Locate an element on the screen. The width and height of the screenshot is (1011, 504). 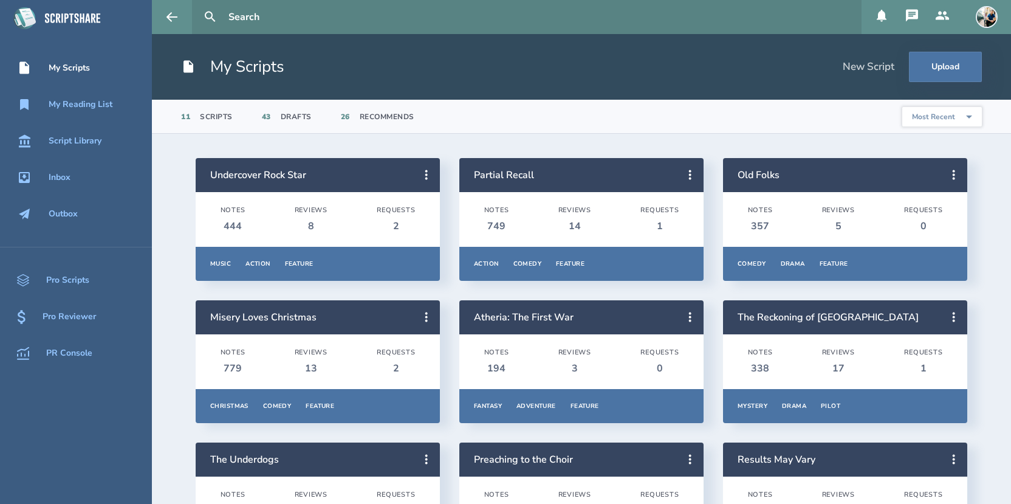
a: Old Folks is located at coordinates (758, 175).